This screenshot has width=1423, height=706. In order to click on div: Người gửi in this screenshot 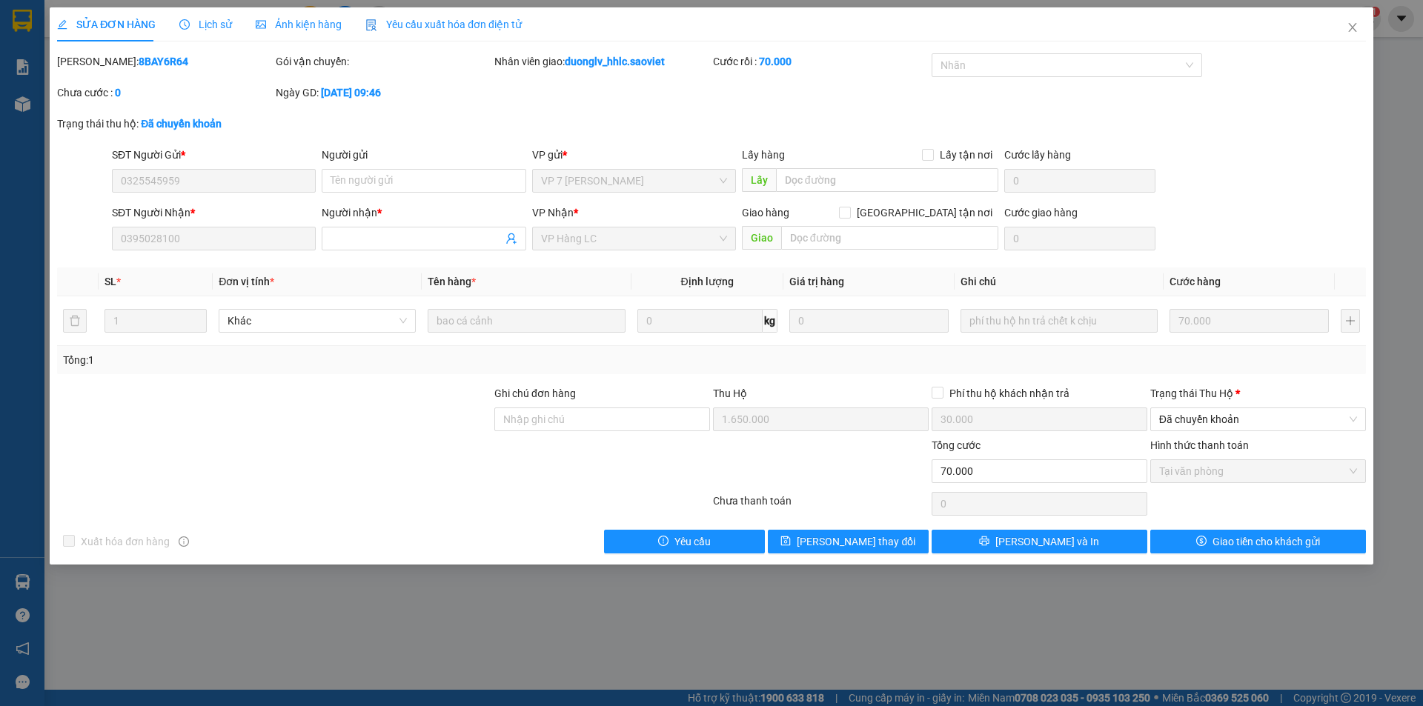, I will do `click(423, 155)`.